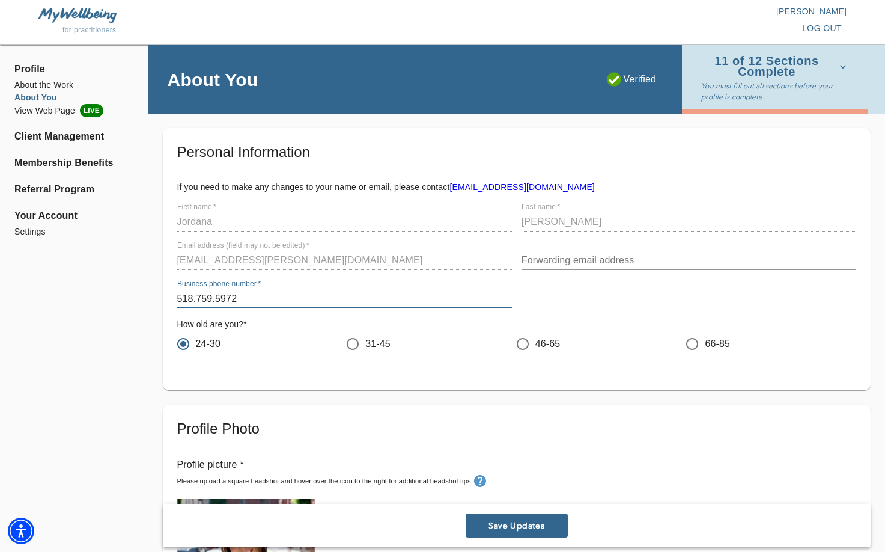 The width and height of the screenshot is (885, 552). I want to click on label: Email address (field may not be edited), so click(243, 246).